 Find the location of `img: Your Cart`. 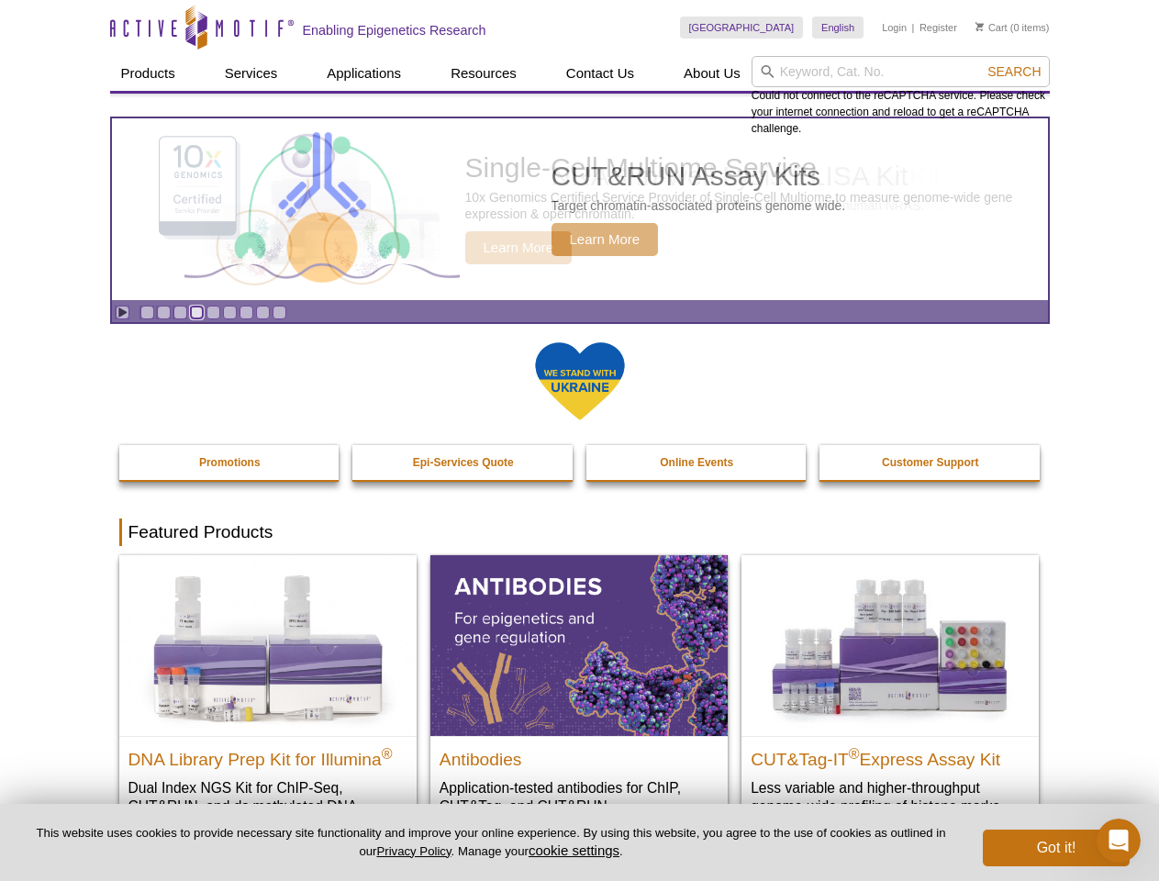

img: Your Cart is located at coordinates (979, 27).